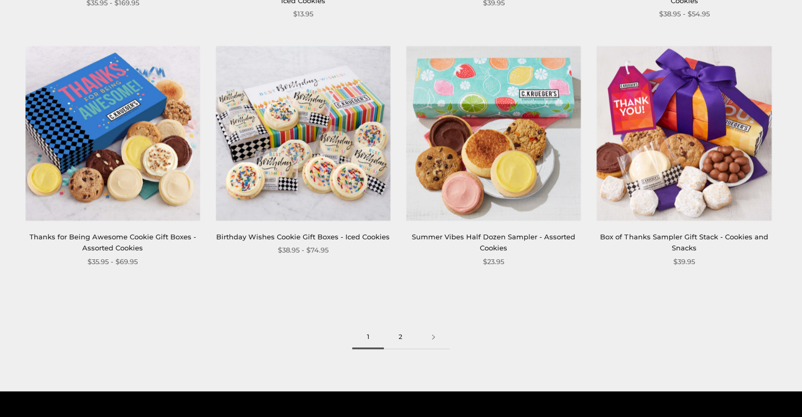 The width and height of the screenshot is (802, 417). What do you see at coordinates (684, 133) in the screenshot?
I see `img: Box of Thanks Sampler Gift Stack - Cookies and Snacks` at bounding box center [684, 133].